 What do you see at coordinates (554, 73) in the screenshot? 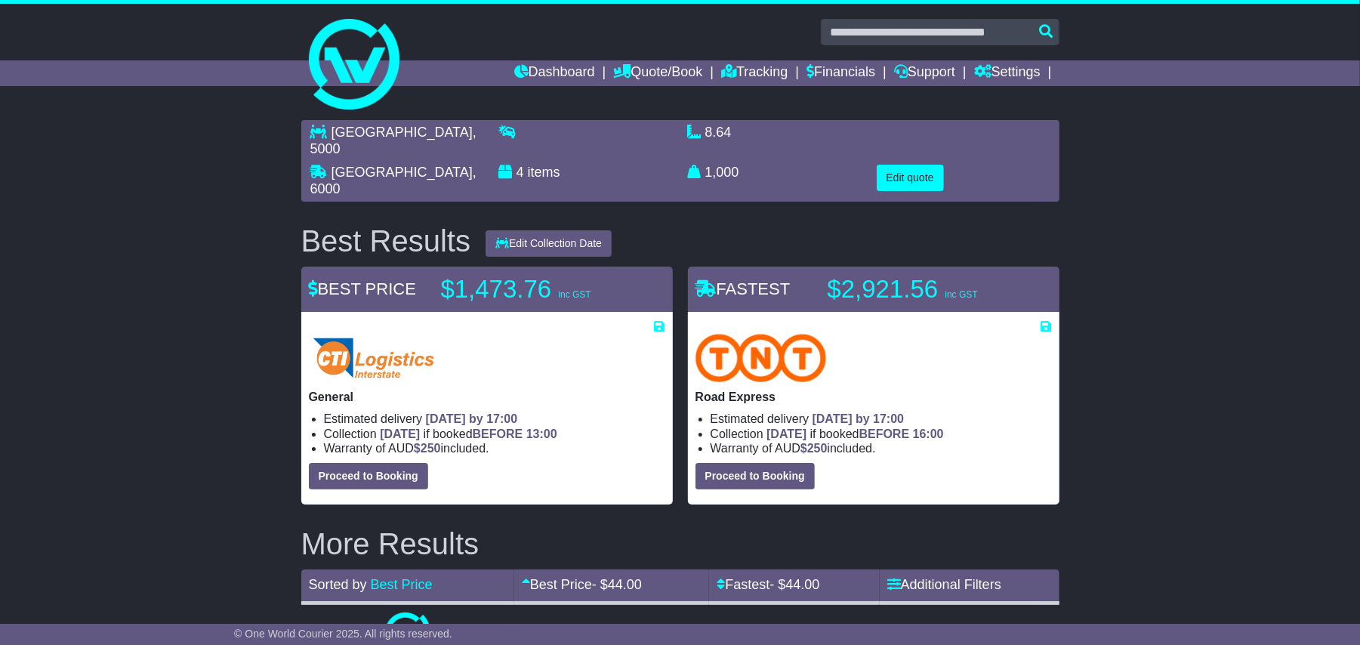
I see `a: Dashboard` at bounding box center [554, 73].